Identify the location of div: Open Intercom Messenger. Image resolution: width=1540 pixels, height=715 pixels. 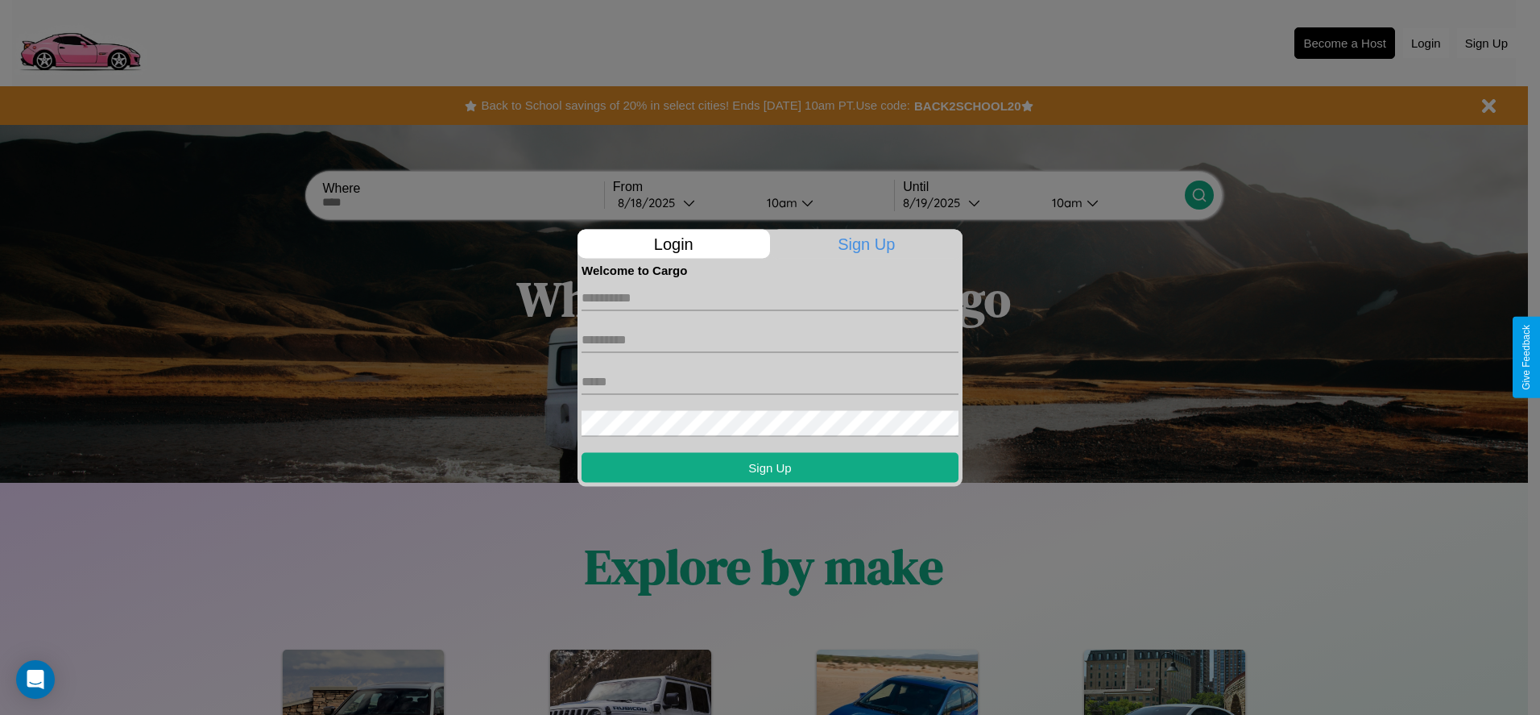
(35, 679).